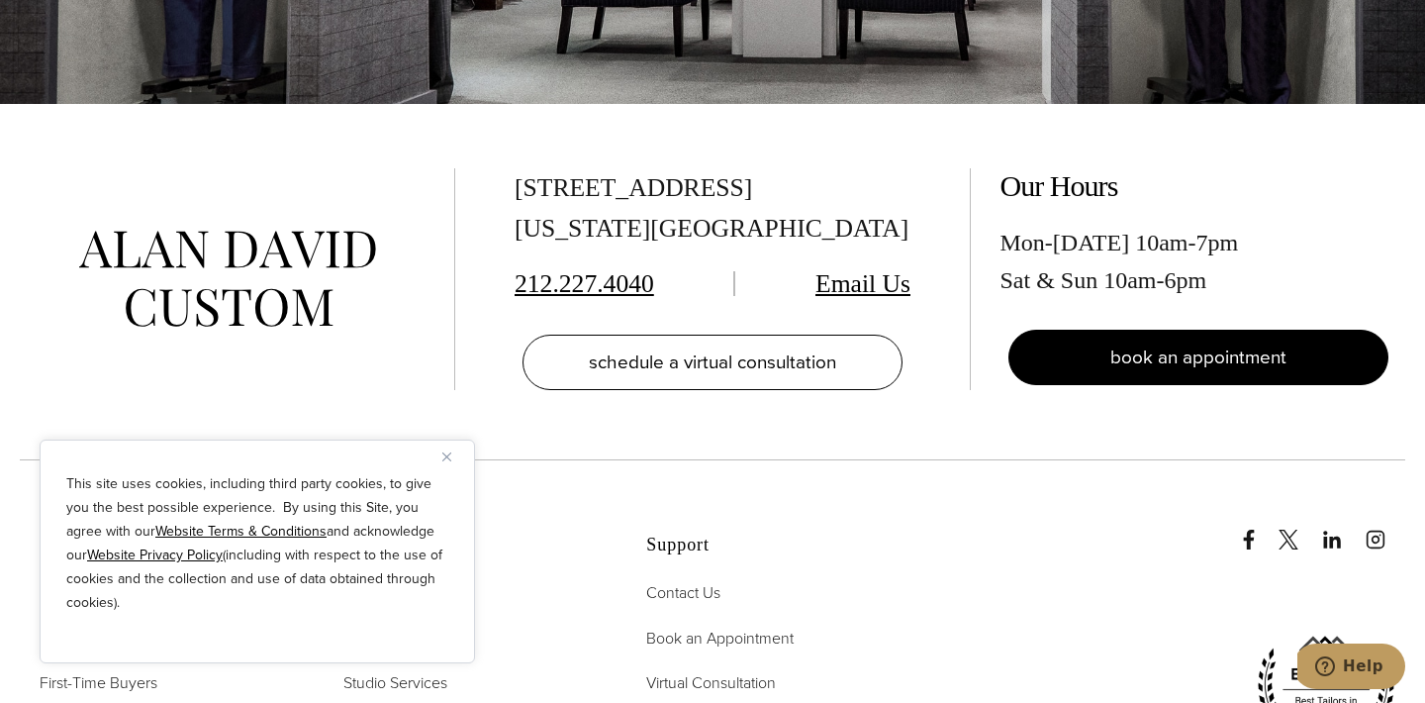 The width and height of the screenshot is (1425, 703). I want to click on p: This site uses cookies, including third party cookies, to give you the best possible experience. ..., so click(257, 543).